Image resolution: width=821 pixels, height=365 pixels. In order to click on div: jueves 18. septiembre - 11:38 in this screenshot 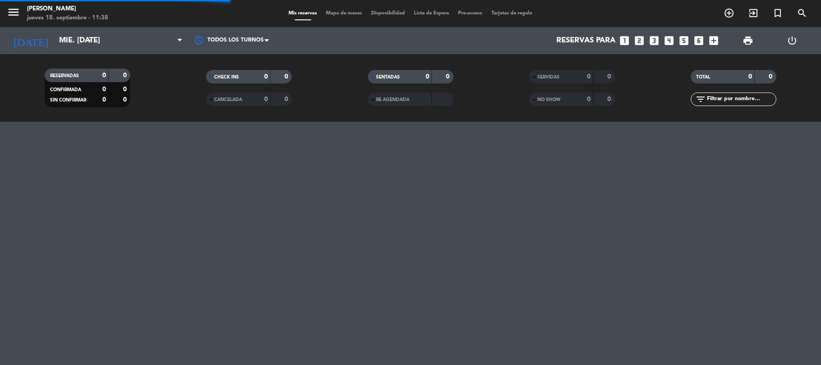, I will do `click(68, 18)`.